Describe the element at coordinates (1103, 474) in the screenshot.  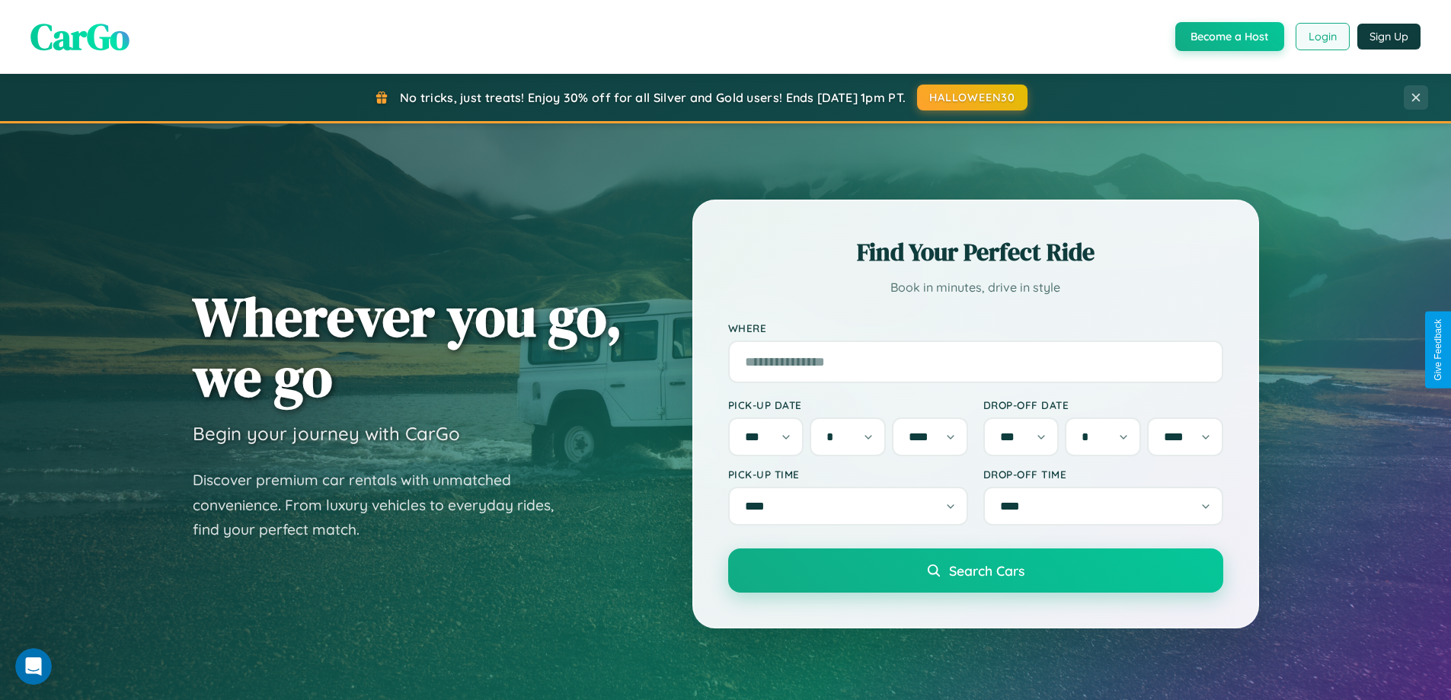
I see `label: Drop-off Time` at that location.